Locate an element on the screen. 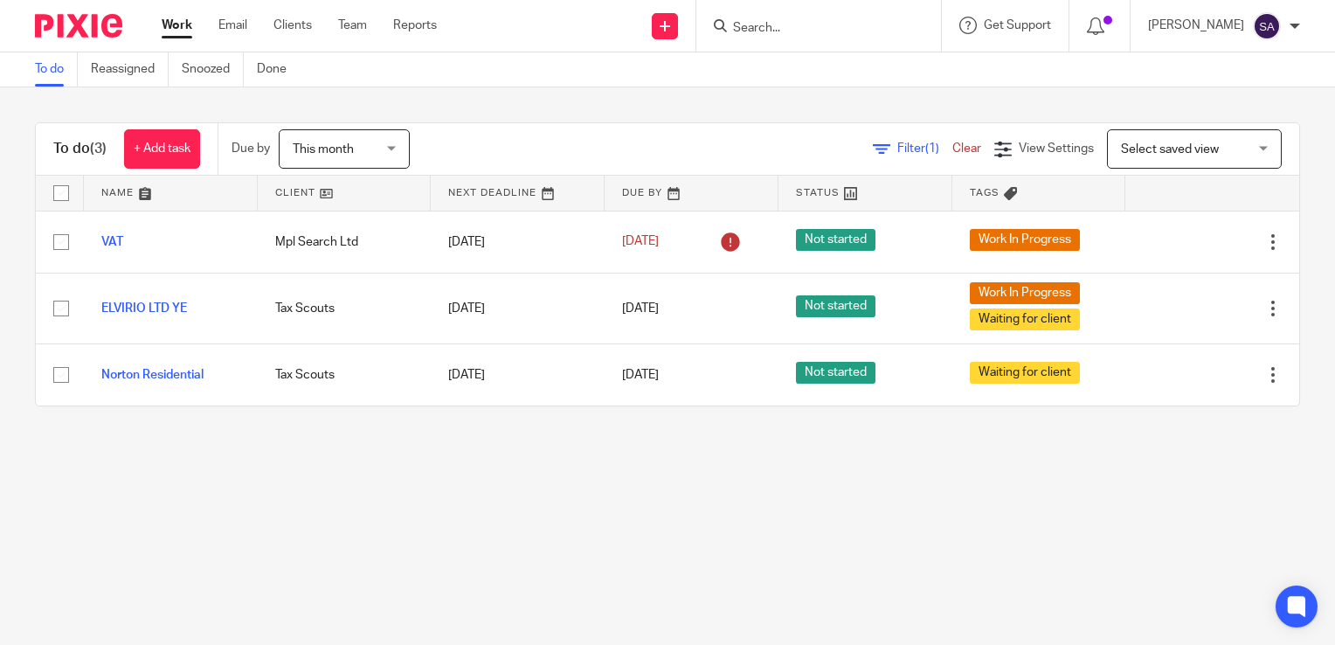 This screenshot has width=1335, height=645. a: VAT is located at coordinates (112, 242).